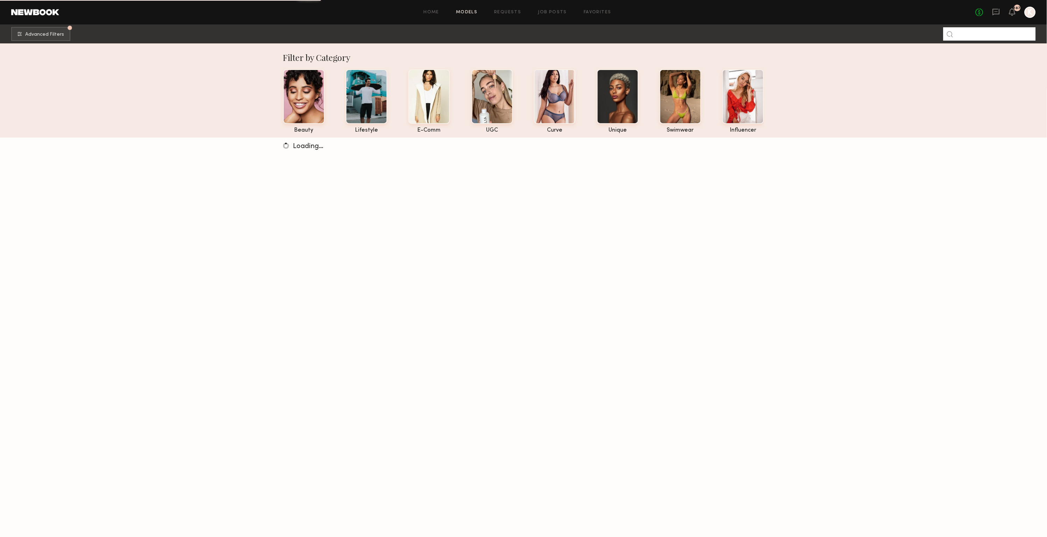 This screenshot has height=537, width=1047. Describe the element at coordinates (308, 146) in the screenshot. I see `span: Loading…` at that location.